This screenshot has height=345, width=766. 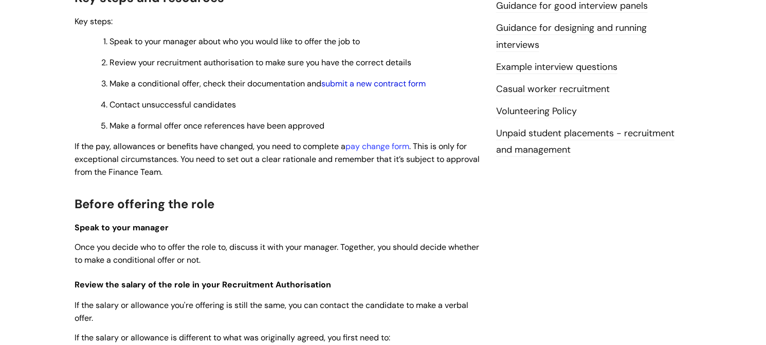 What do you see at coordinates (121, 227) in the screenshot?
I see `span: Speak to your manager` at bounding box center [121, 227].